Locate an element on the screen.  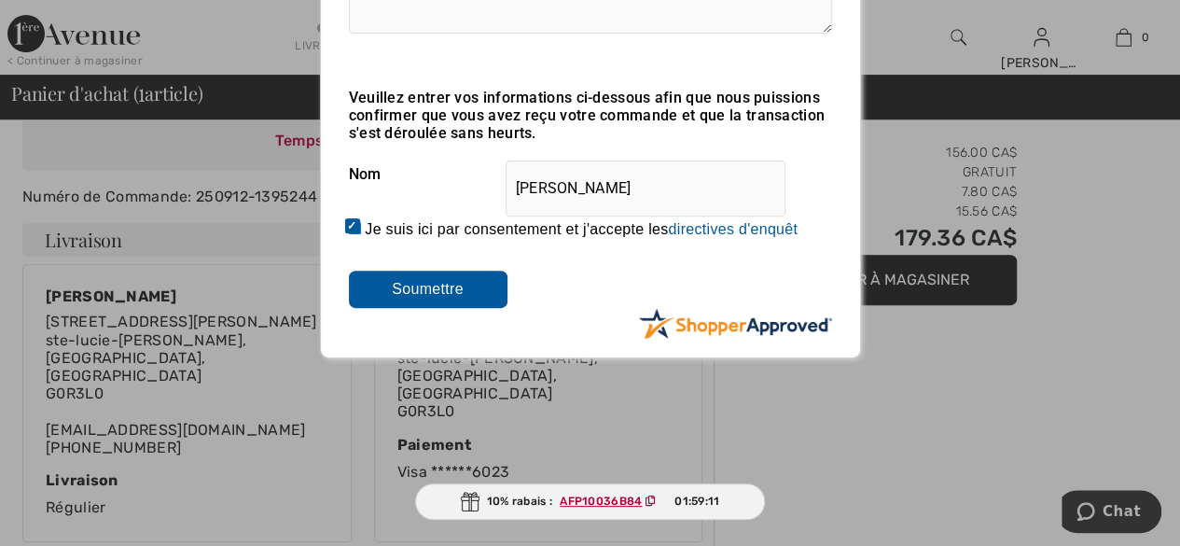
img: Gift.svg is located at coordinates (470, 501).